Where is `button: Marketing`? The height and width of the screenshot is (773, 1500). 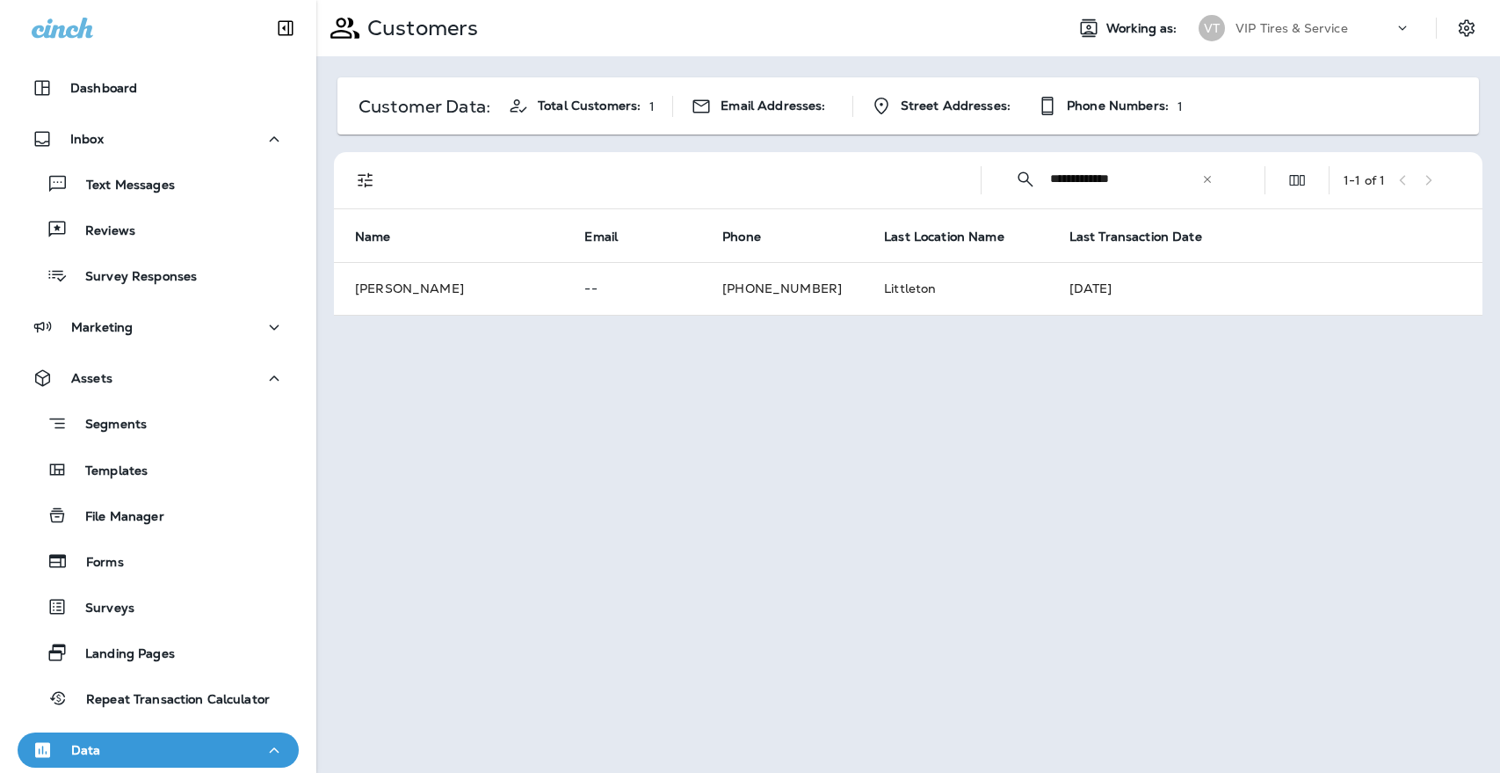
button: Marketing is located at coordinates (158, 327).